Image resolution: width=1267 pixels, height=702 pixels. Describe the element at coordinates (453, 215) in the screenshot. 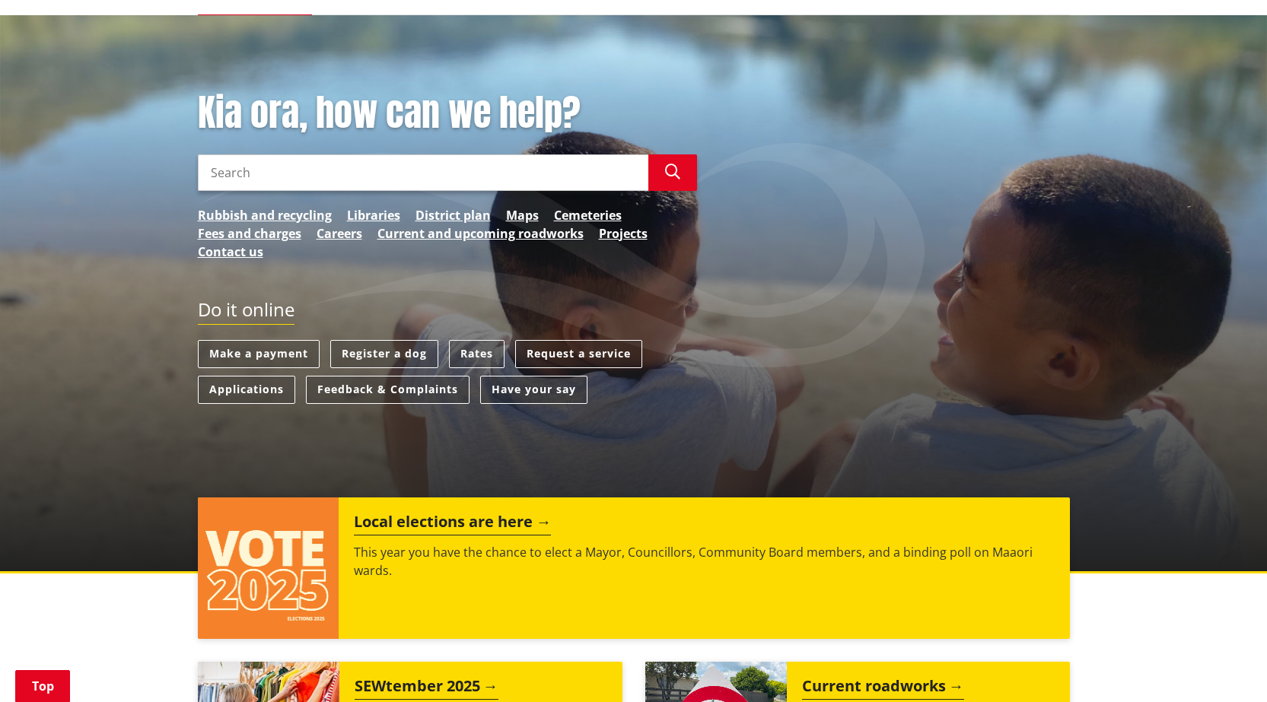

I see `a: District plan` at that location.